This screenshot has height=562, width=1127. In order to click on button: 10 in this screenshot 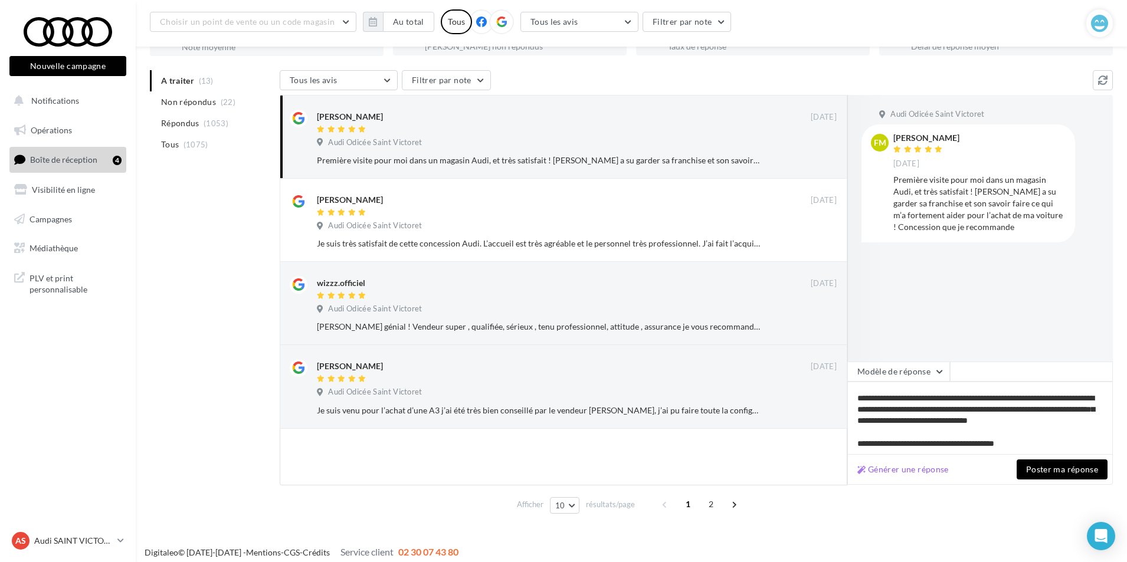, I will do `click(565, 506)`.